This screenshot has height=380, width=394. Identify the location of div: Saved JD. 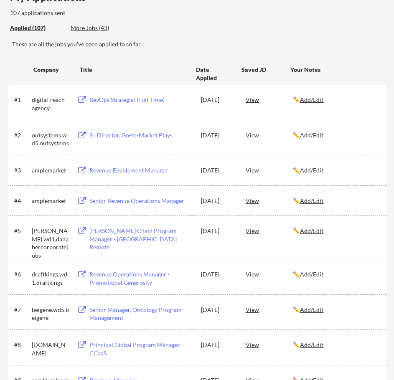
(266, 69).